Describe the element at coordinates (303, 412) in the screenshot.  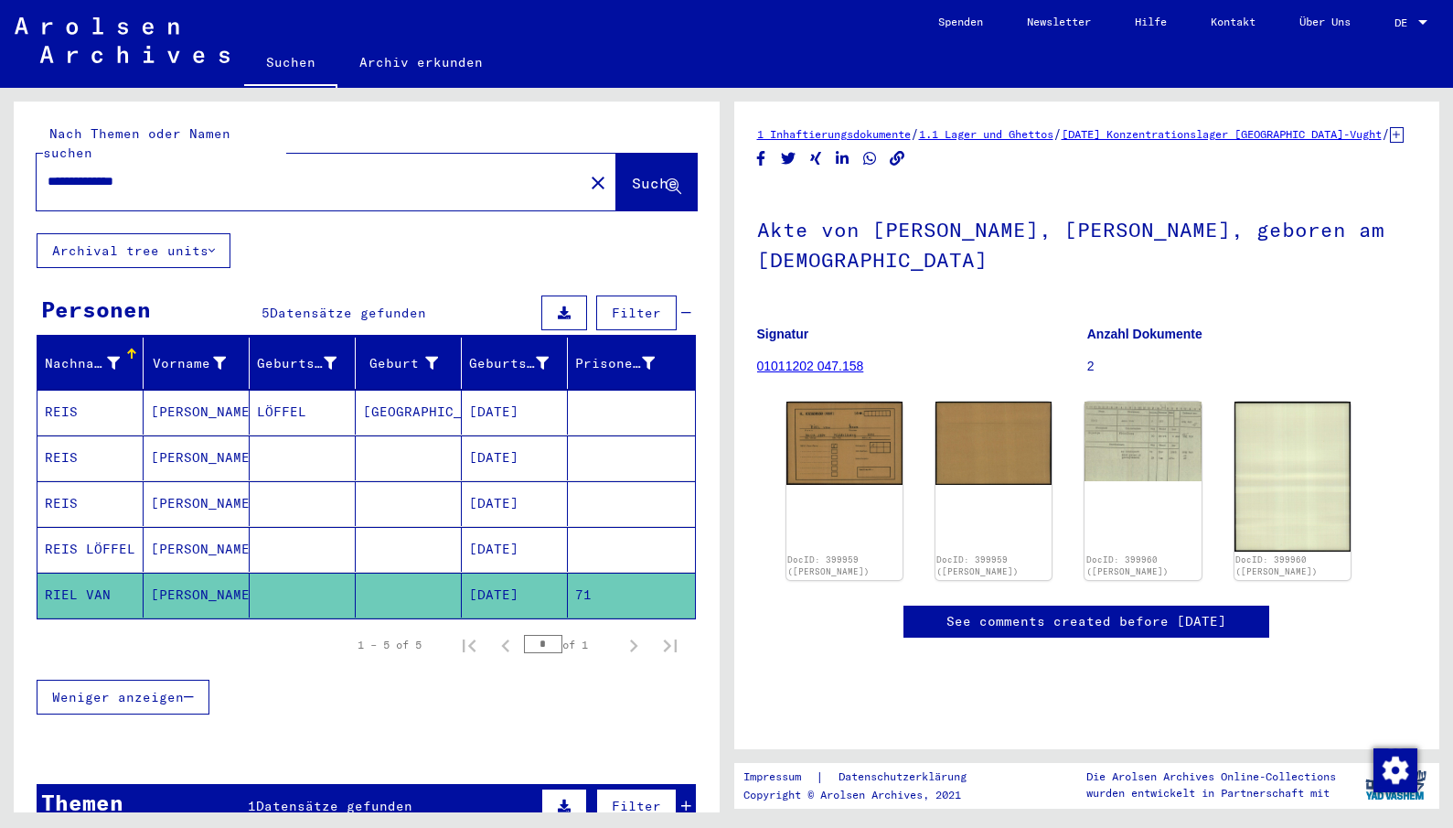
I see `mat-cell: LÖFFEL` at that location.